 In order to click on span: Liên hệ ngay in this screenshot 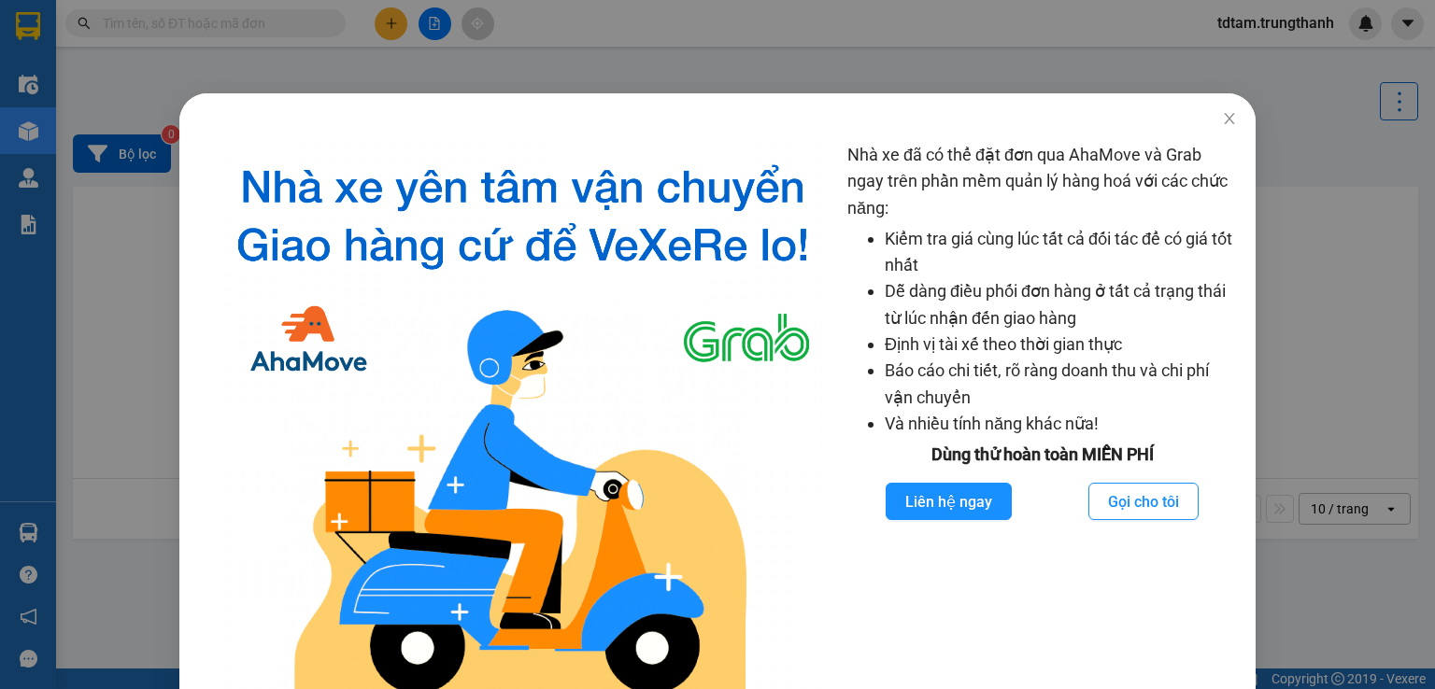, I will do `click(948, 502)`.